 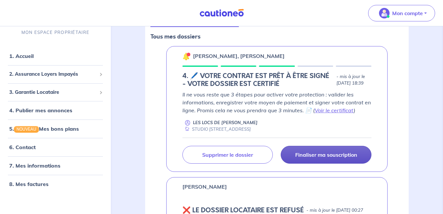 I want to click on span: 3. Garantie Locataire, so click(x=53, y=92).